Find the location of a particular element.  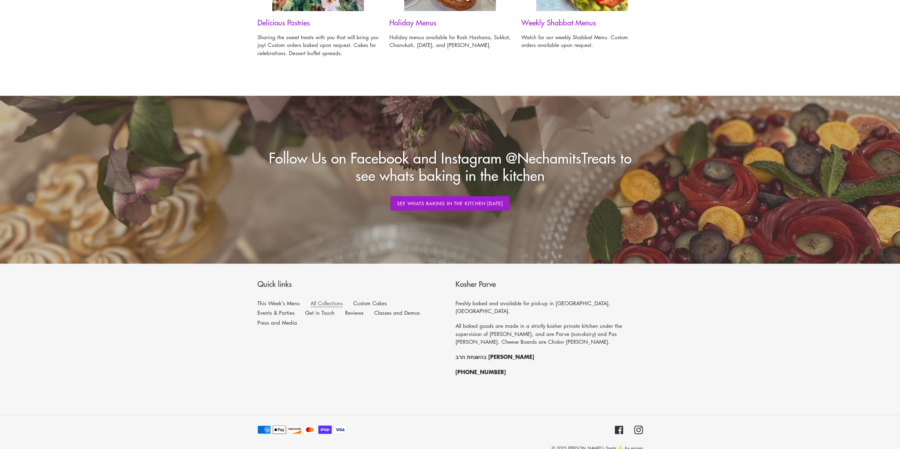

a: Press and Media is located at coordinates (277, 323).